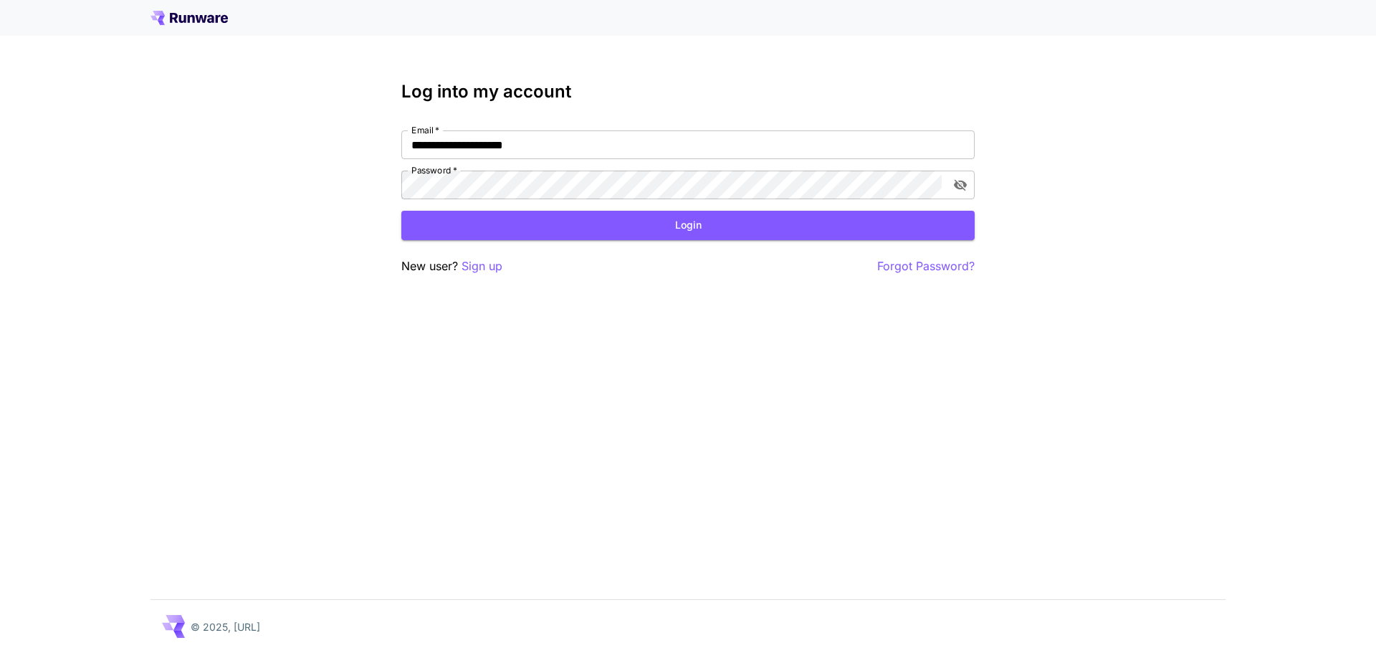 Image resolution: width=1376 pixels, height=653 pixels. What do you see at coordinates (482, 266) in the screenshot?
I see `button: Sign up` at bounding box center [482, 266].